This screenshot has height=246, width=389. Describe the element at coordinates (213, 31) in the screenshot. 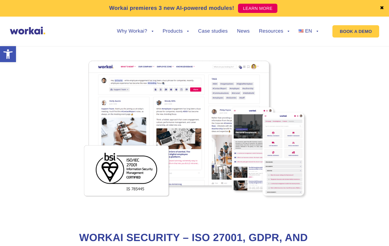

I see `a: Case studies` at that location.